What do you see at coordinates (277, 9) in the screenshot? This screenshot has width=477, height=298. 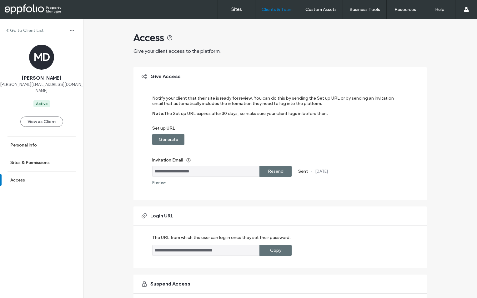 I see `label: Clients & Team` at bounding box center [277, 9].